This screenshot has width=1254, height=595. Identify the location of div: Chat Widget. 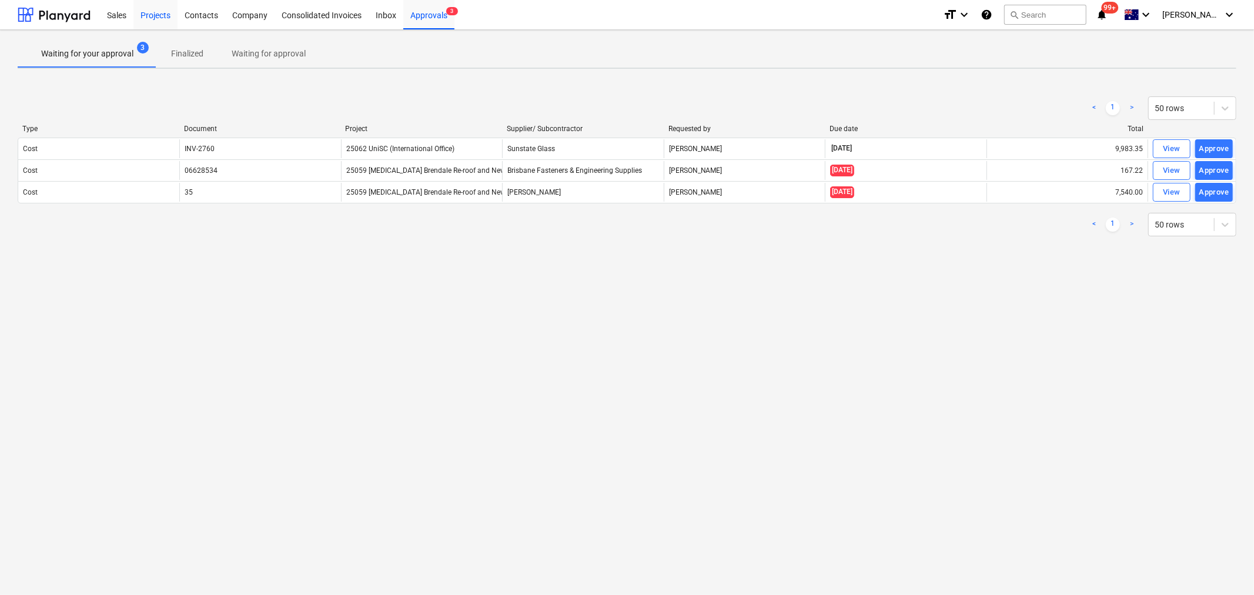
(1225, 567).